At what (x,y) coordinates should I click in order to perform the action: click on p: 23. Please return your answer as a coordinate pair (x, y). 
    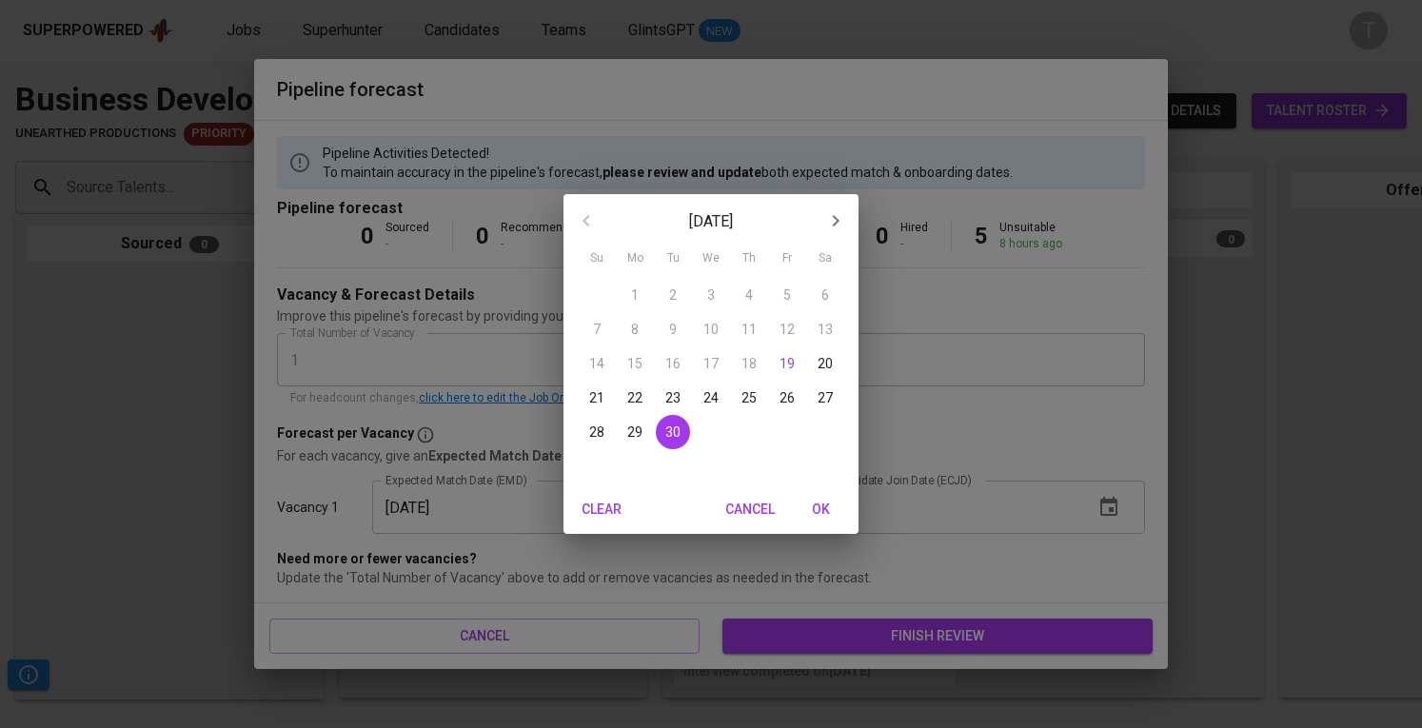
    Looking at the image, I should click on (673, 398).